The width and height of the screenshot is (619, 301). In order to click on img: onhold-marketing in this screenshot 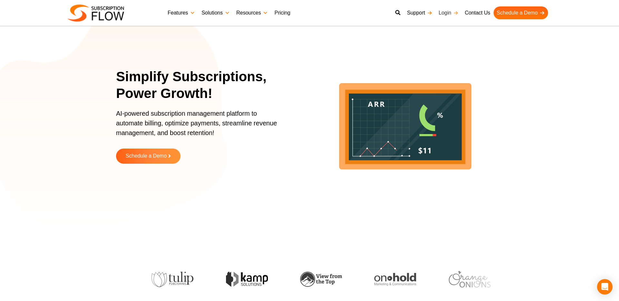, I will do `click(394, 279)`.